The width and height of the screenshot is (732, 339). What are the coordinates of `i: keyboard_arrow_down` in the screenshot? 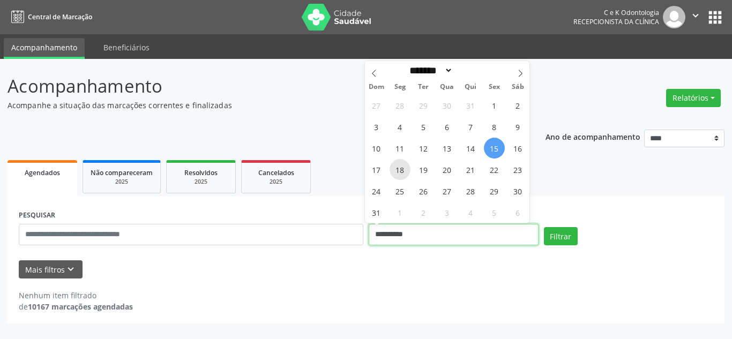 It's located at (71, 269).